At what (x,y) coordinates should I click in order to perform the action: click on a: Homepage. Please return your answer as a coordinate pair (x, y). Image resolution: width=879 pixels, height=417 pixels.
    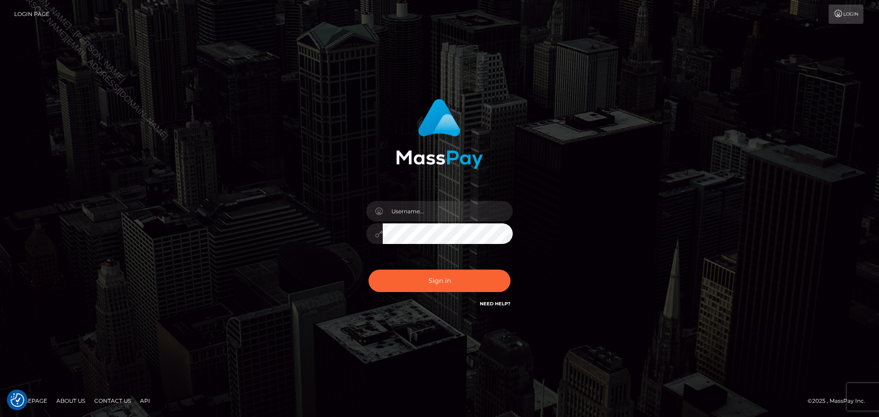
    Looking at the image, I should click on (30, 401).